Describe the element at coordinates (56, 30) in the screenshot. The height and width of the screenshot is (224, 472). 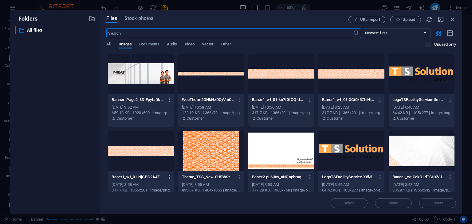
I see `p: All files` at that location.